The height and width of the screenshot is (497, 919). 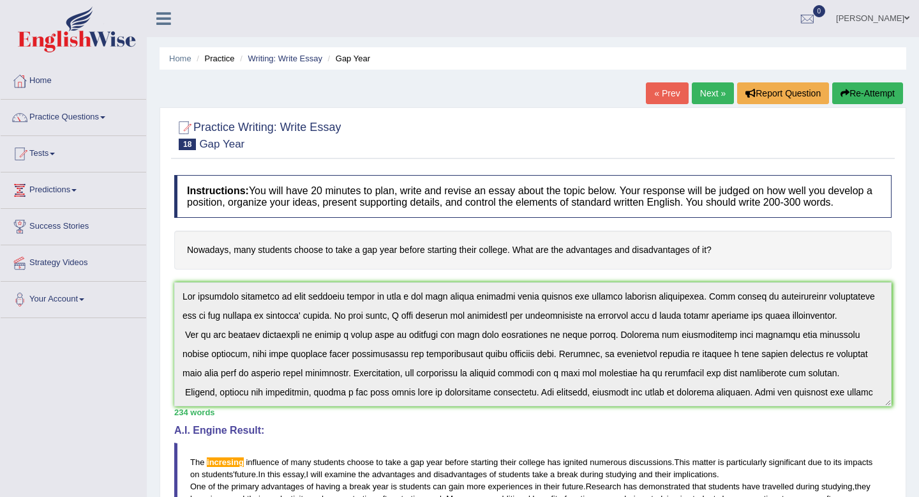 What do you see at coordinates (538, 486) in the screenshot?
I see `span: in` at bounding box center [538, 486].